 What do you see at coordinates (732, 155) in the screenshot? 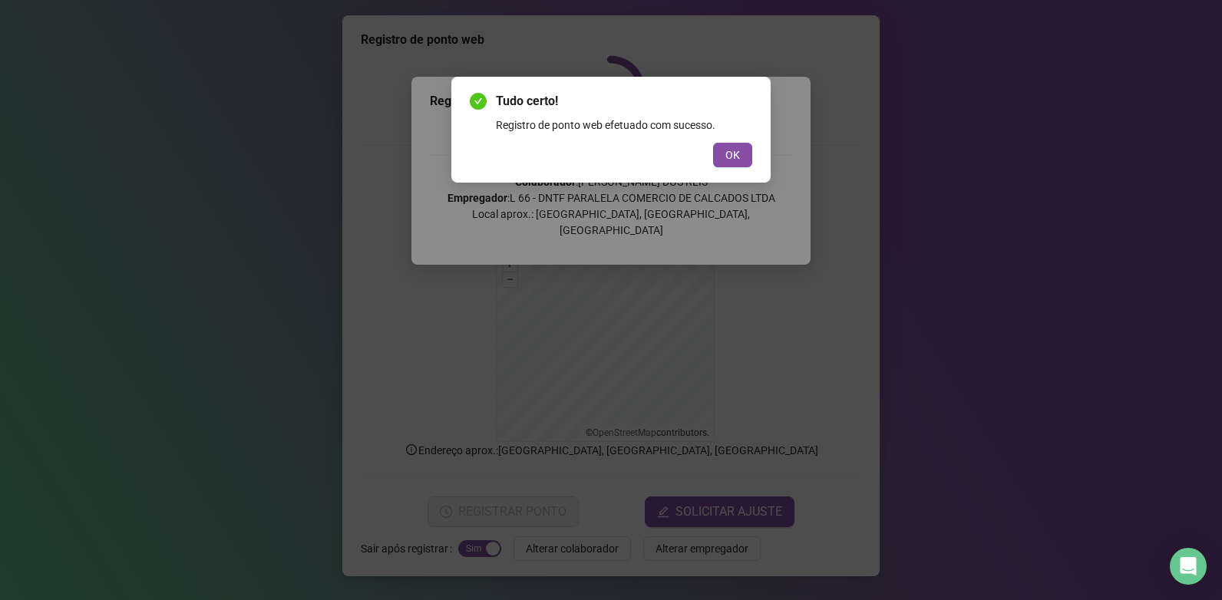
I see `span: OK` at bounding box center [732, 155].